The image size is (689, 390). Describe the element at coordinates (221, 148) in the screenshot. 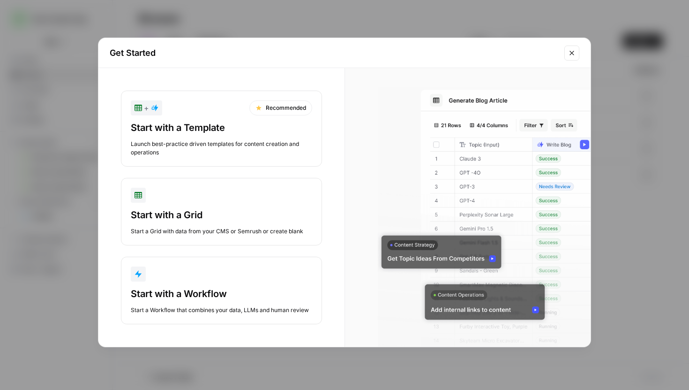

I see `div: Launch best-practice driven templates for content creation and operations` at that location.